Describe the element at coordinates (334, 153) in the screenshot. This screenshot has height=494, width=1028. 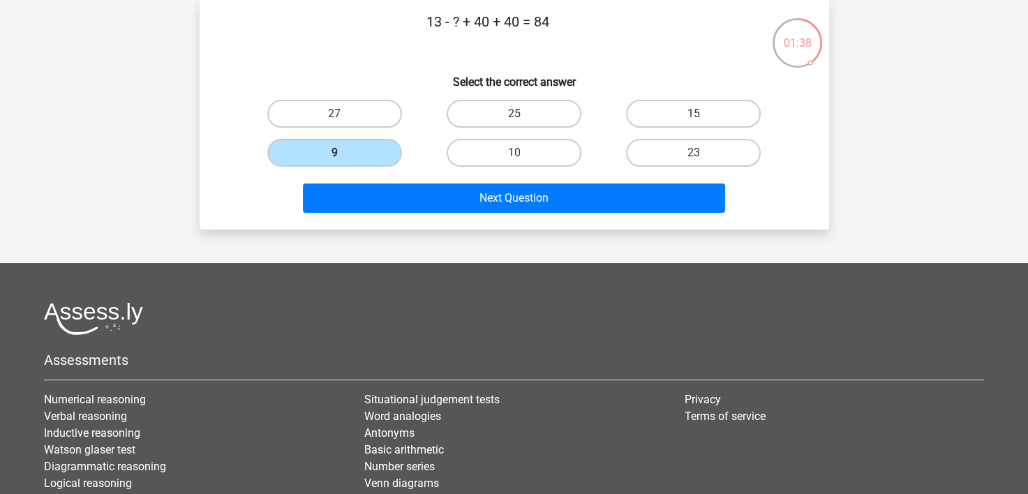
I see `label: 9` at that location.